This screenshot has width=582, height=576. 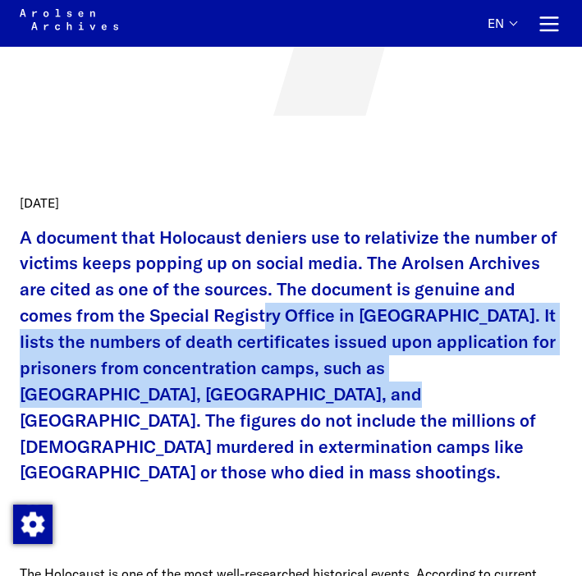 What do you see at coordinates (33, 525) in the screenshot?
I see `img: Change consent` at bounding box center [33, 525].